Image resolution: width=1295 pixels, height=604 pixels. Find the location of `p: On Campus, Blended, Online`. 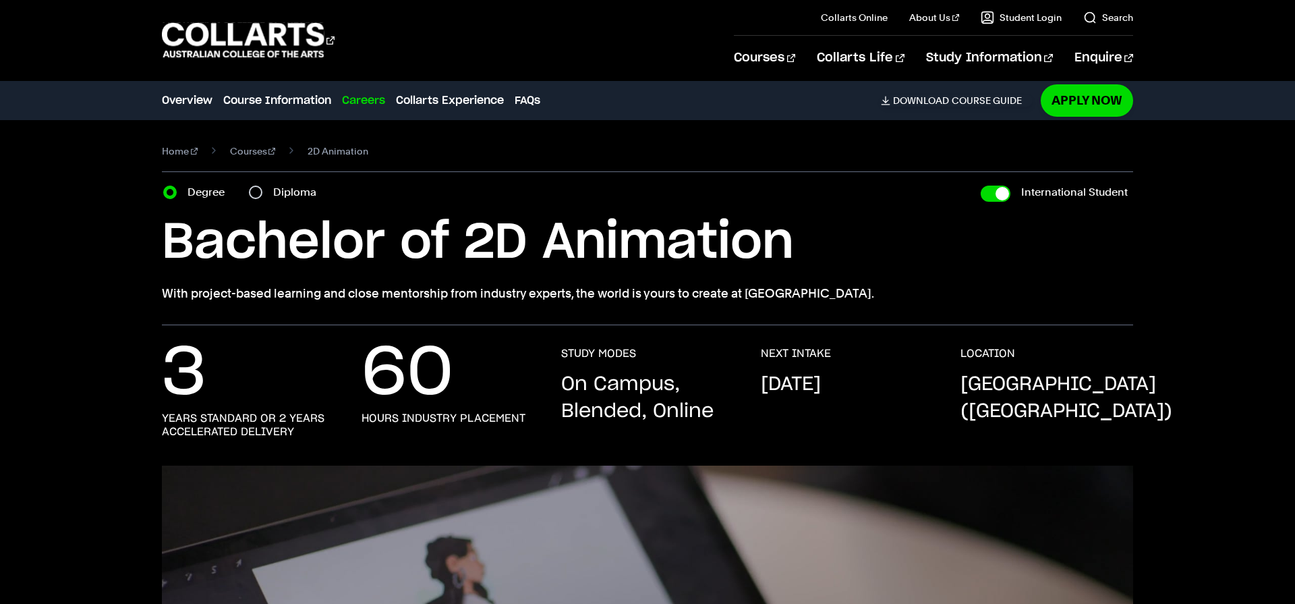

p: On Campus, Blended, Online is located at coordinates (647, 398).